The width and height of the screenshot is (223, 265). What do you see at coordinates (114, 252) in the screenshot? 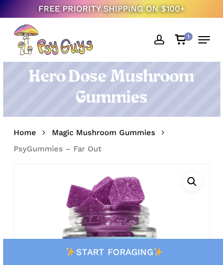
I see `span: Start Foraging` at bounding box center [114, 252].